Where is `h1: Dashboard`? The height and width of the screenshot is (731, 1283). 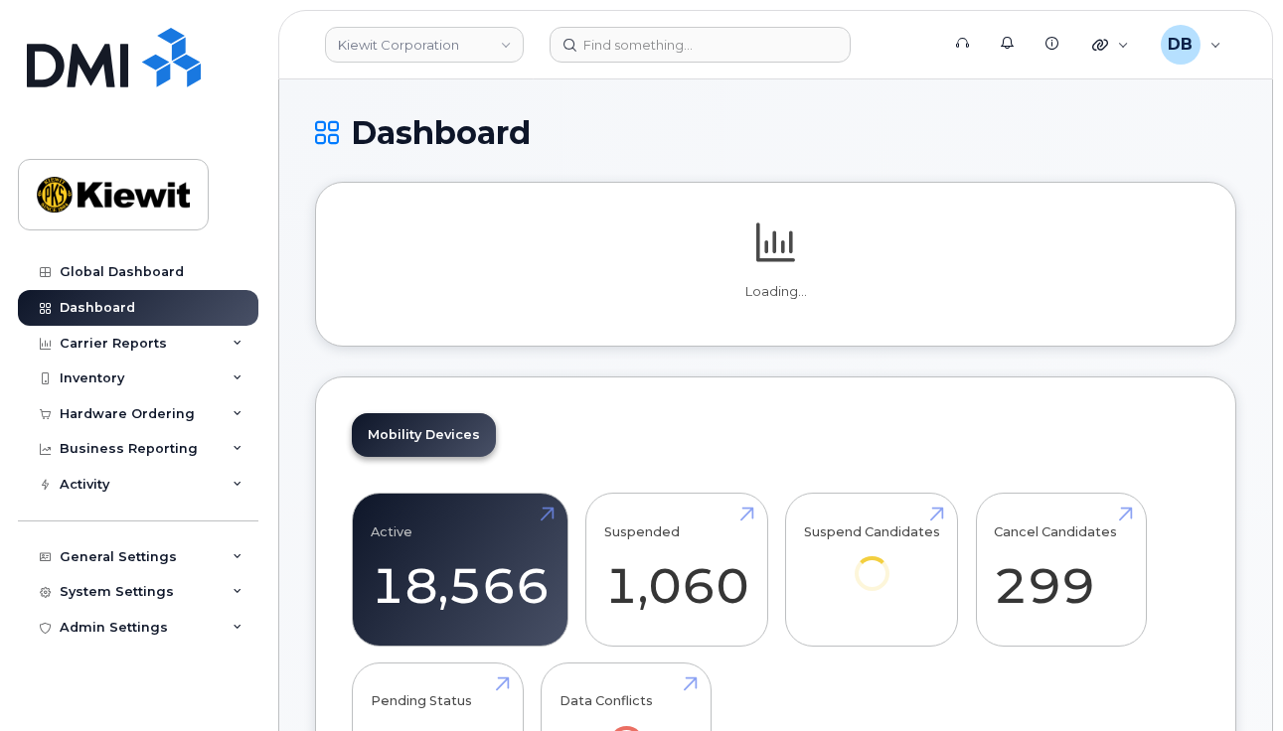 h1: Dashboard is located at coordinates (775, 132).